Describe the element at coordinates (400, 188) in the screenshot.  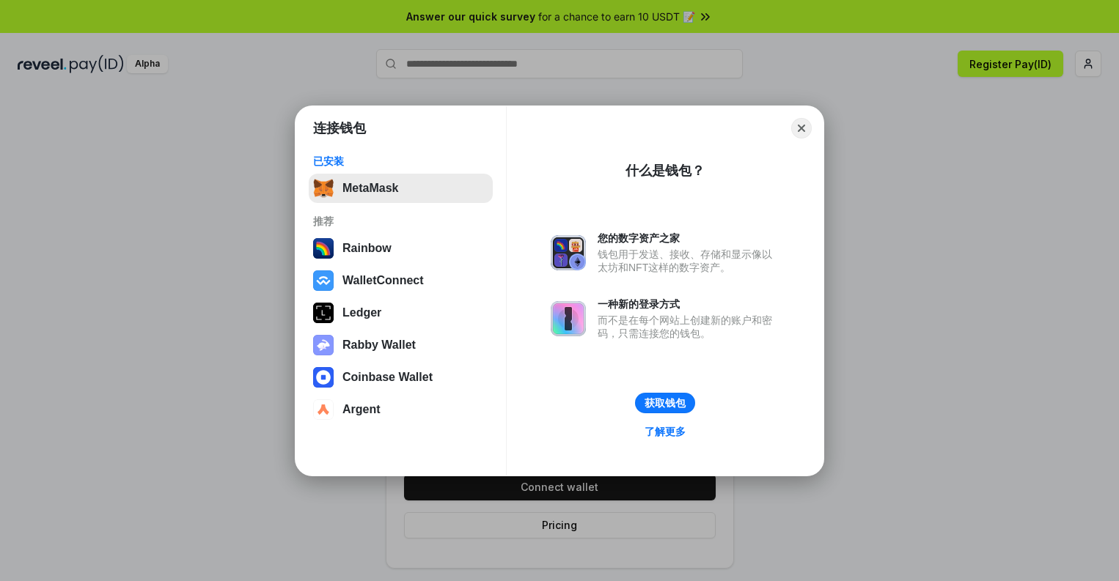
I see `button: MetaMask` at that location.